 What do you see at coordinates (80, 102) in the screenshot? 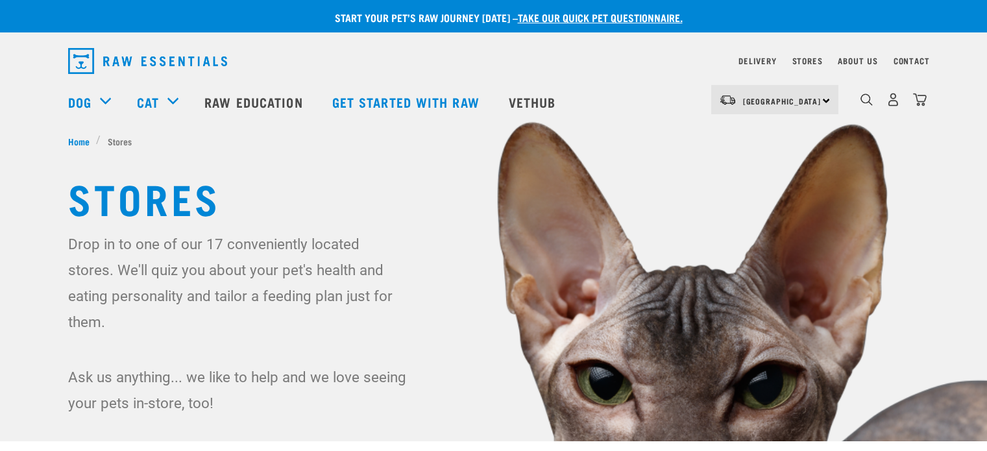
I see `a: Dog` at bounding box center [80, 102].